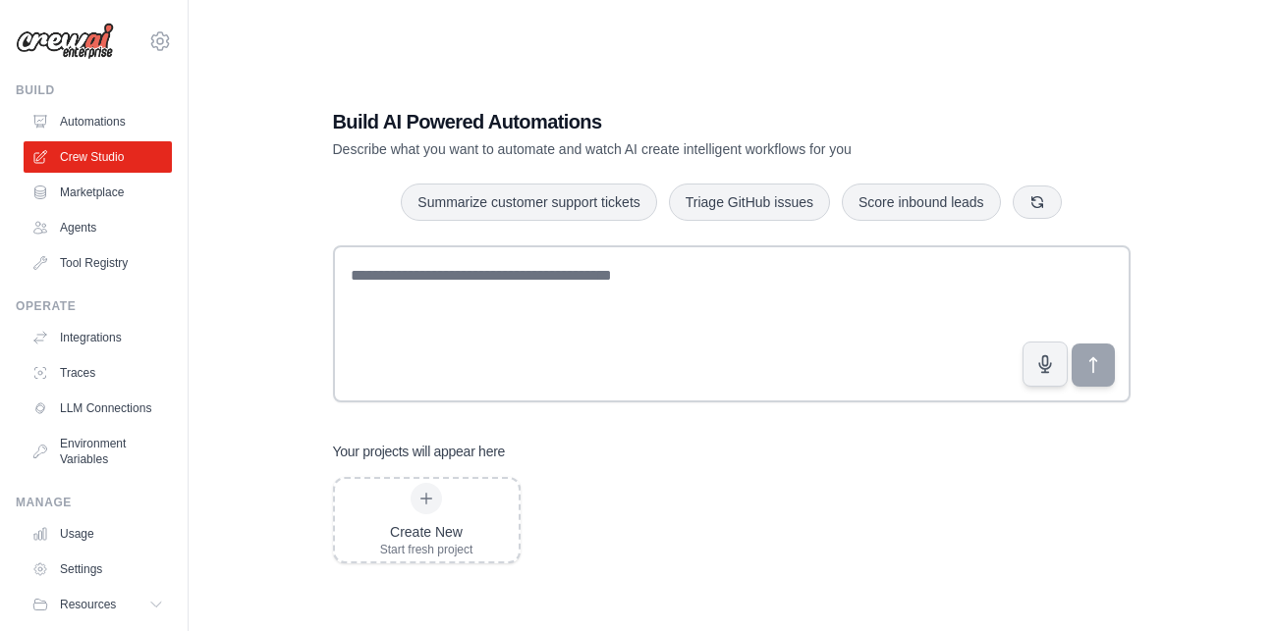 The image size is (1274, 631). I want to click on a: Traces, so click(97, 373).